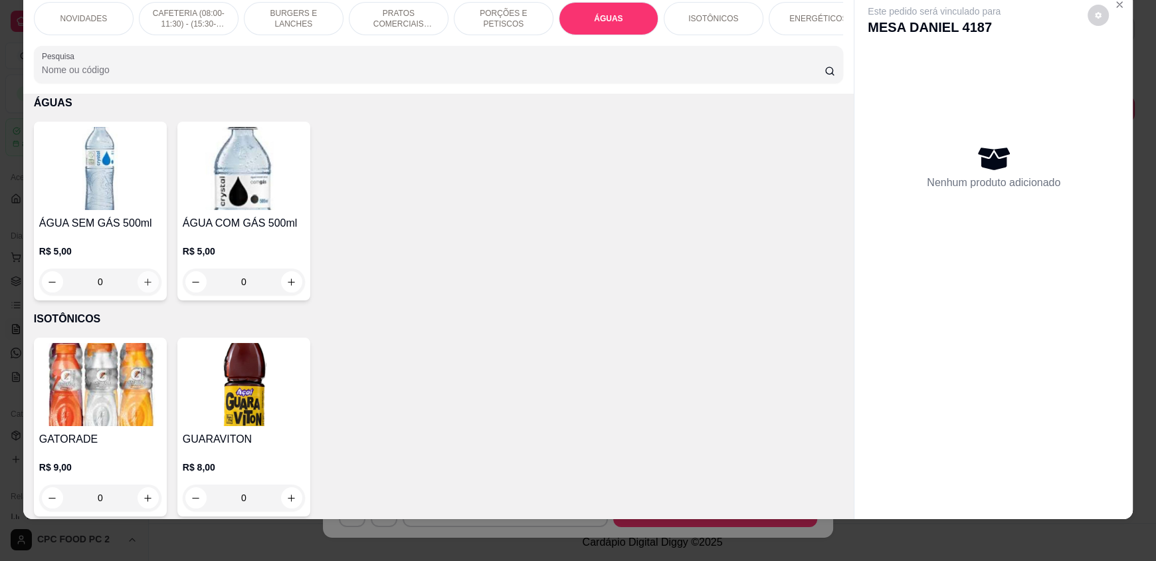  What do you see at coordinates (100, 467) in the screenshot?
I see `p: R$ 9,00` at bounding box center [100, 467].